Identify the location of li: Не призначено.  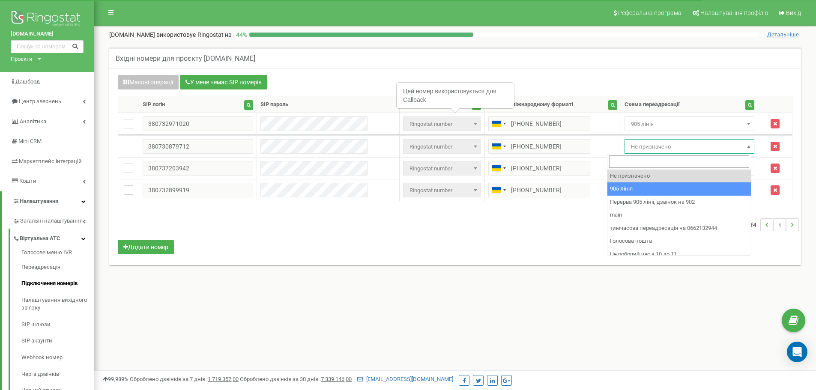
(679, 176).